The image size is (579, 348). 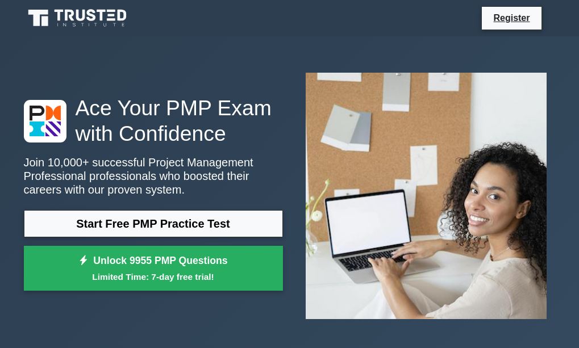 I want to click on a: Unlock 9955 PMP QuestionsLimited Time: 7-day free trial!, so click(x=153, y=269).